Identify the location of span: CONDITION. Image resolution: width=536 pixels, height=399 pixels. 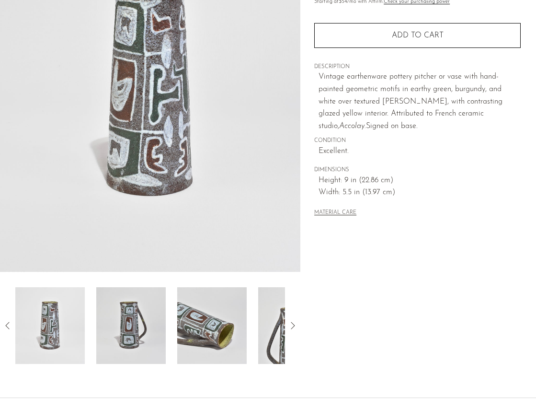
(417, 141).